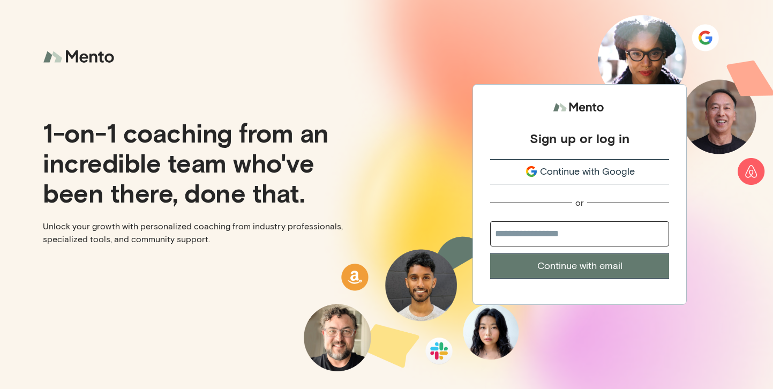  Describe the element at coordinates (211, 162) in the screenshot. I see `p: 1-on-1 coaching from an incredible team who've been there, done that.` at that location.